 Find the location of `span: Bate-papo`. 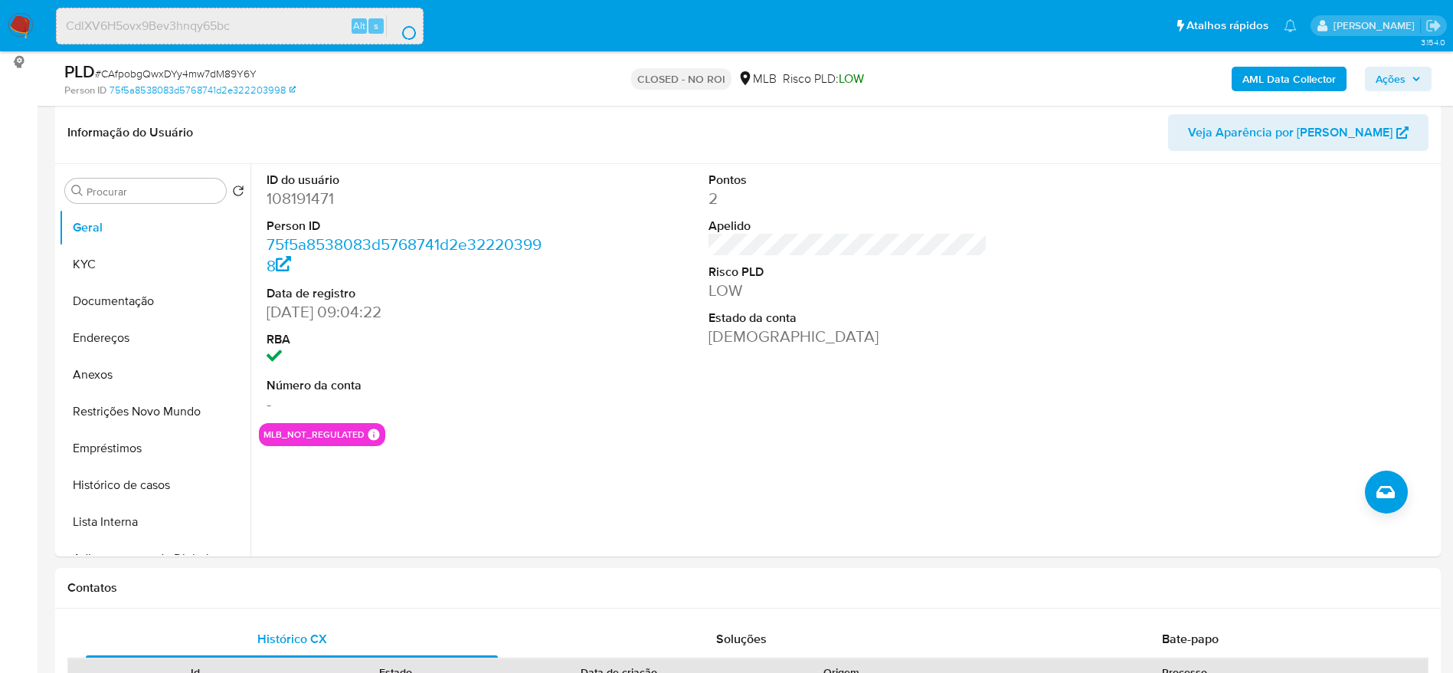

span: Bate-papo is located at coordinates (1190, 638).